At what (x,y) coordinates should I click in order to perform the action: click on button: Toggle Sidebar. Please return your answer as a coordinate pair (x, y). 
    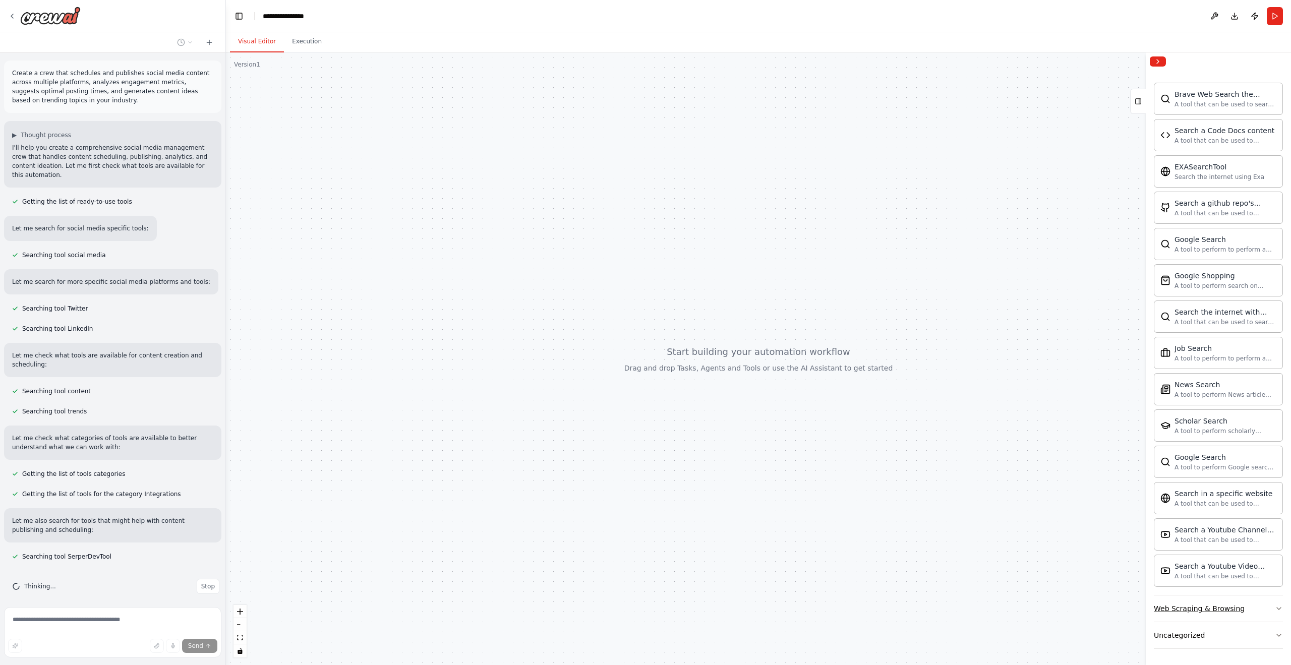
    Looking at the image, I should click on (1145, 358).